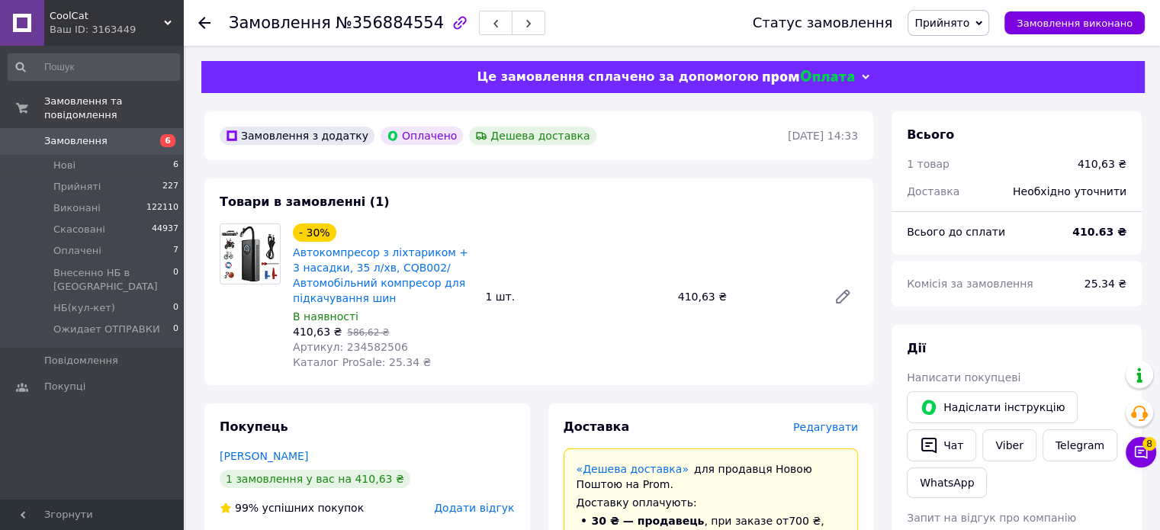 Image resolution: width=1160 pixels, height=530 pixels. Describe the element at coordinates (928, 164) in the screenshot. I see `span: 1 товар` at that location.